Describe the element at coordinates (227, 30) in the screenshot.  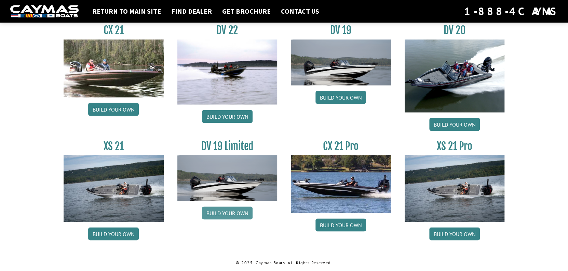
I see `h3: DV 22` at that location.